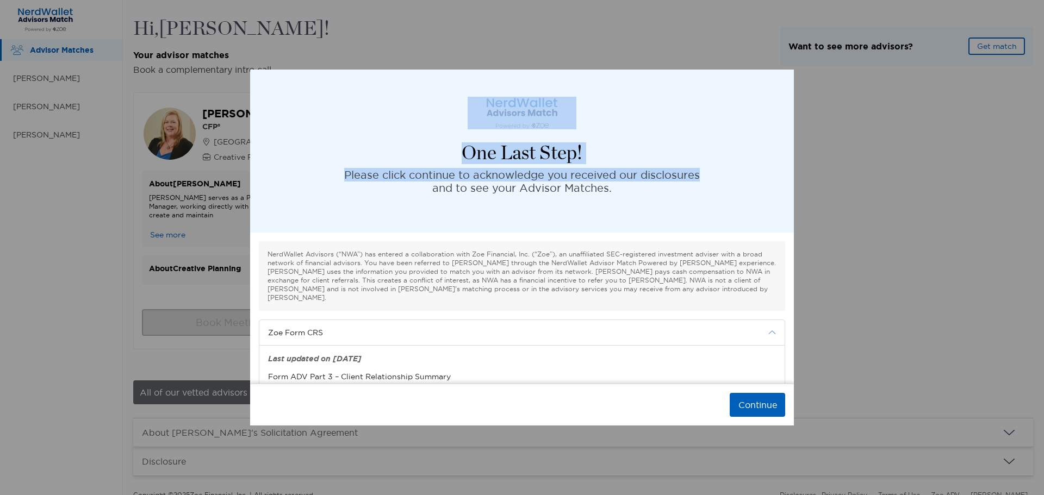  What do you see at coordinates (522, 247) in the screenshot?
I see `div: modal` at bounding box center [522, 247].